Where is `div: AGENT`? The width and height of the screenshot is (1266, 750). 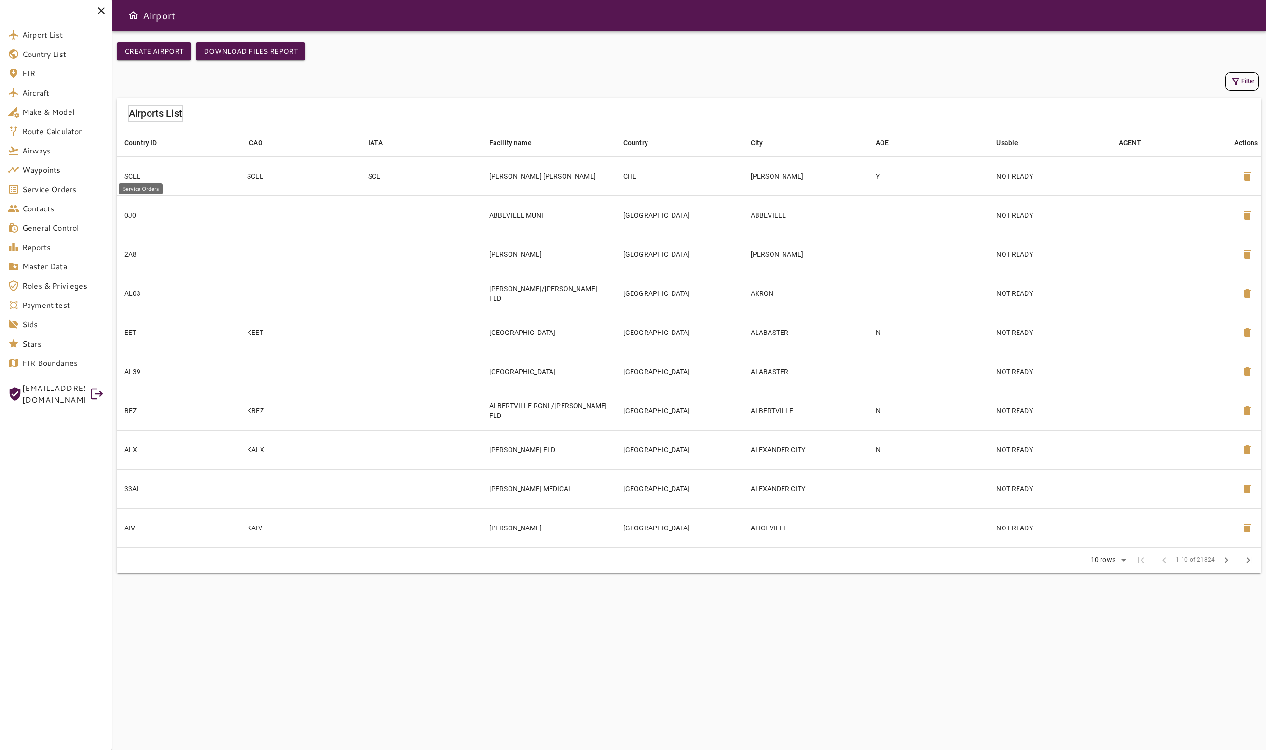 div: AGENT is located at coordinates (1130, 143).